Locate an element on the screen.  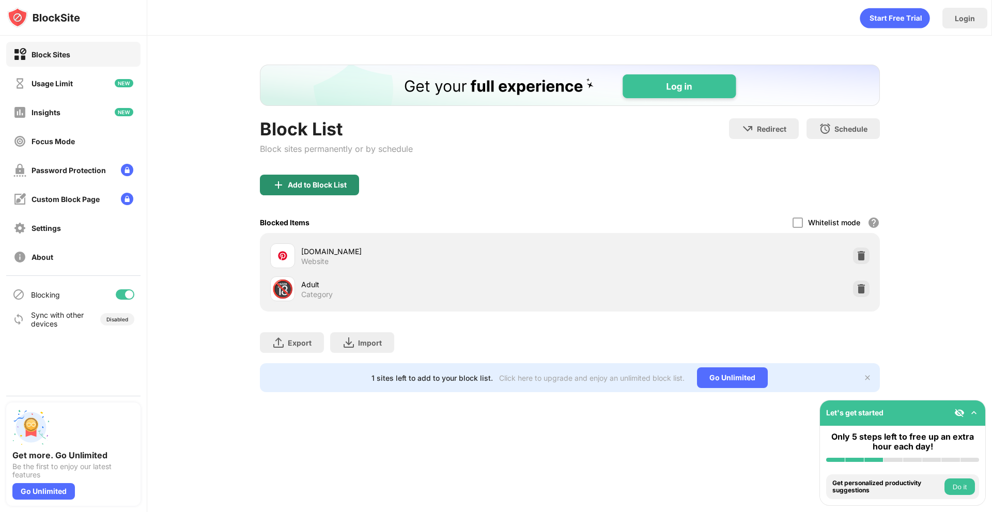
div: Usage Limit is located at coordinates (52, 83).